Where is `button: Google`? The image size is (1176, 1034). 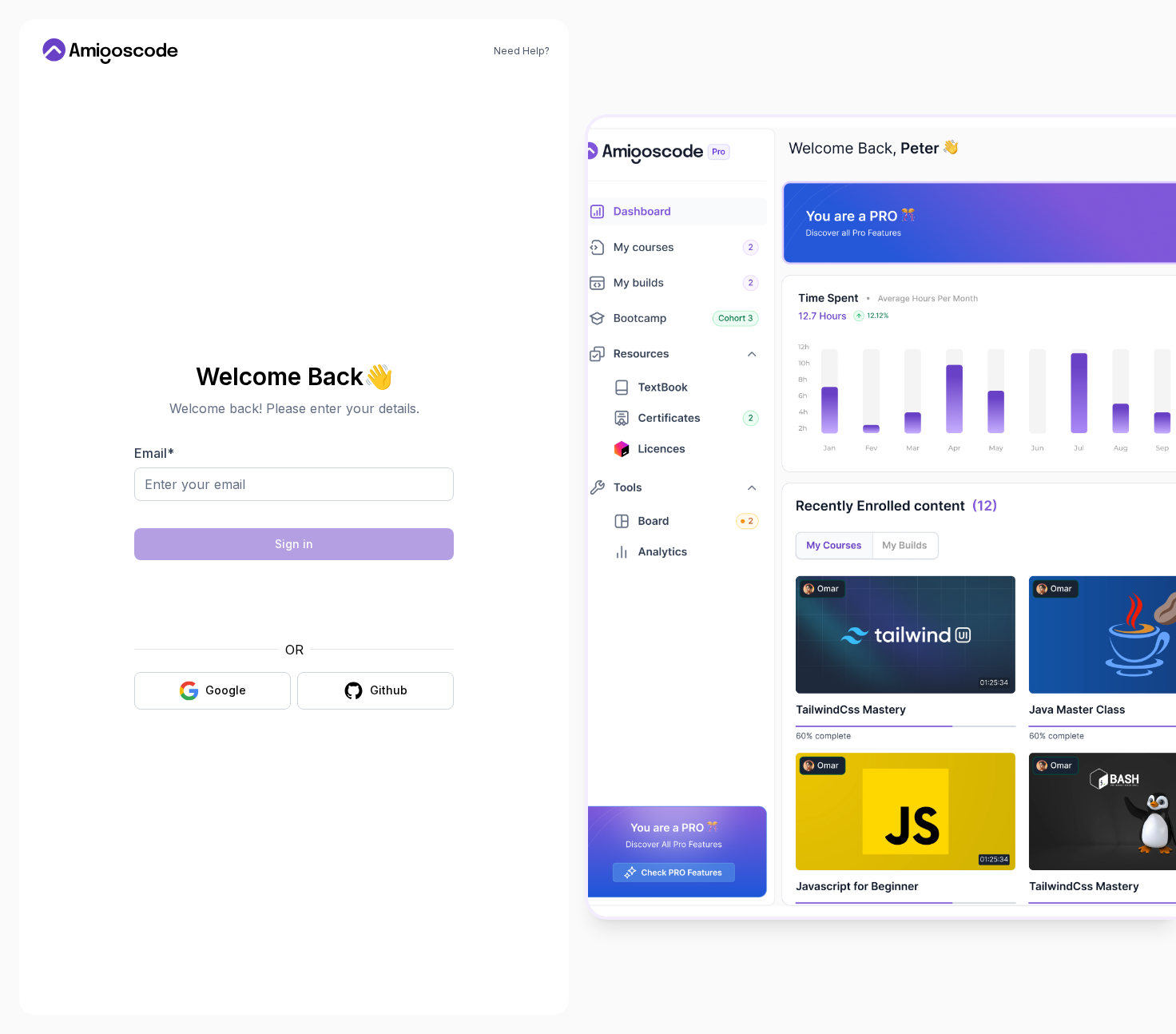 button: Google is located at coordinates (213, 690).